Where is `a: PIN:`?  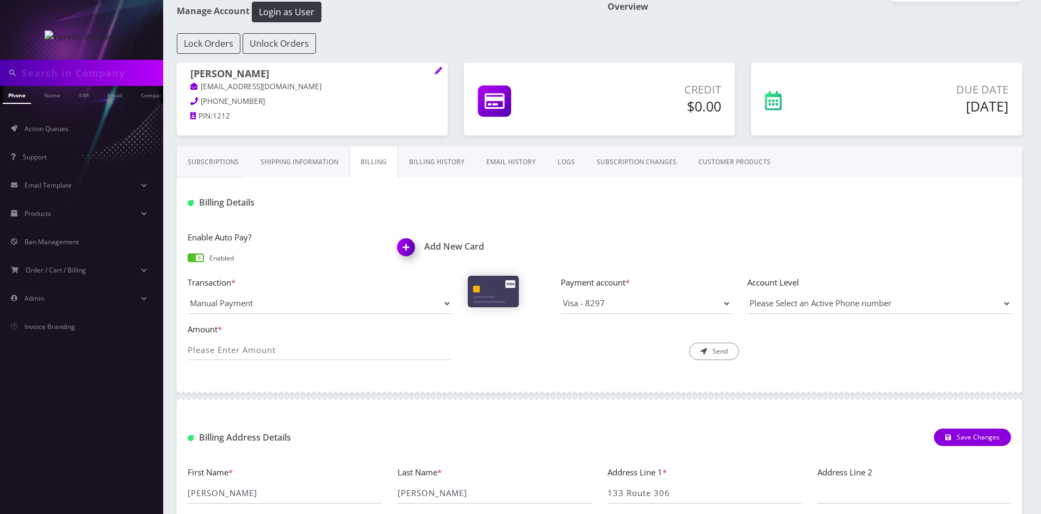 a: PIN: is located at coordinates (201, 116).